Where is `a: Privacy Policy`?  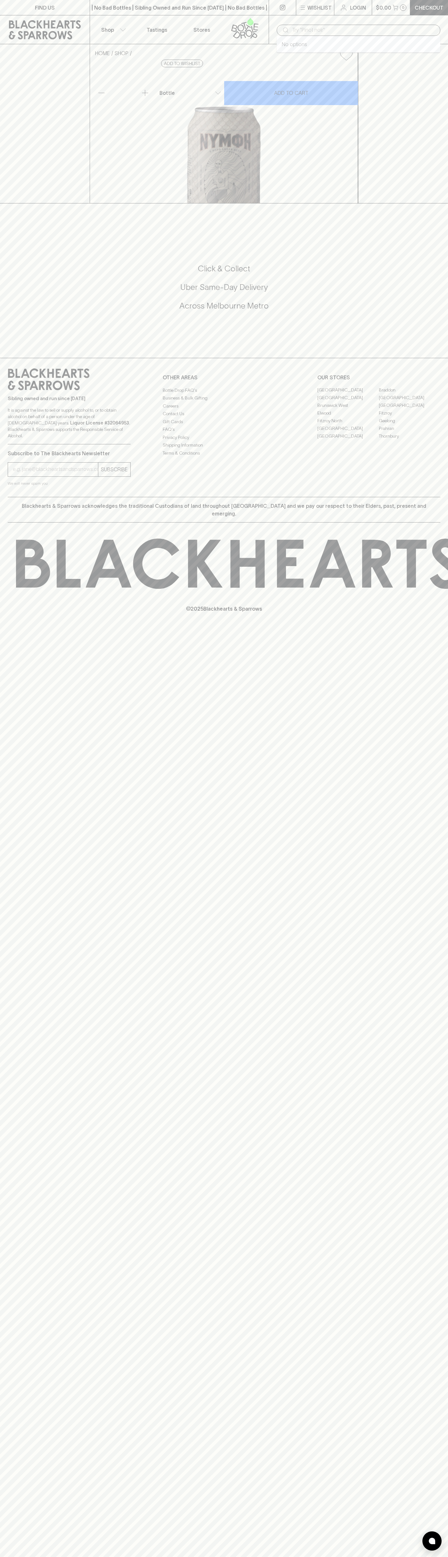
a: Privacy Policy is located at coordinates (224, 437).